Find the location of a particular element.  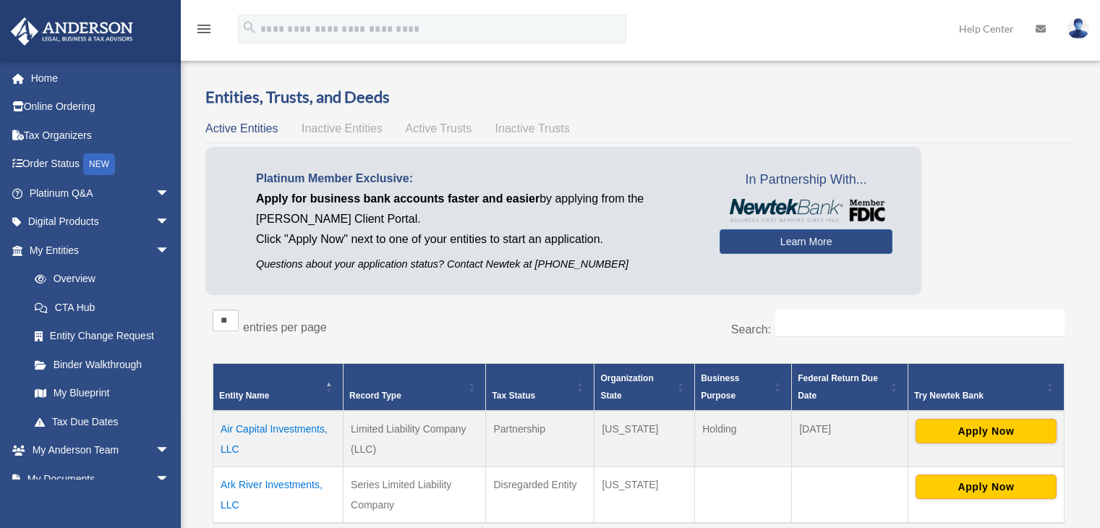

a: Platinum Q&Aarrow_drop_down is located at coordinates (101, 193).